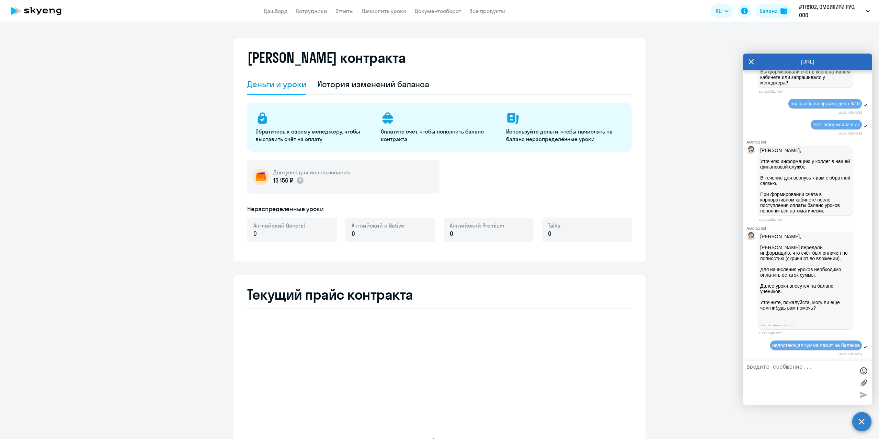 The height and width of the screenshot is (439, 879). Describe the element at coordinates (718, 11) in the screenshot. I see `span: RU` at that location.